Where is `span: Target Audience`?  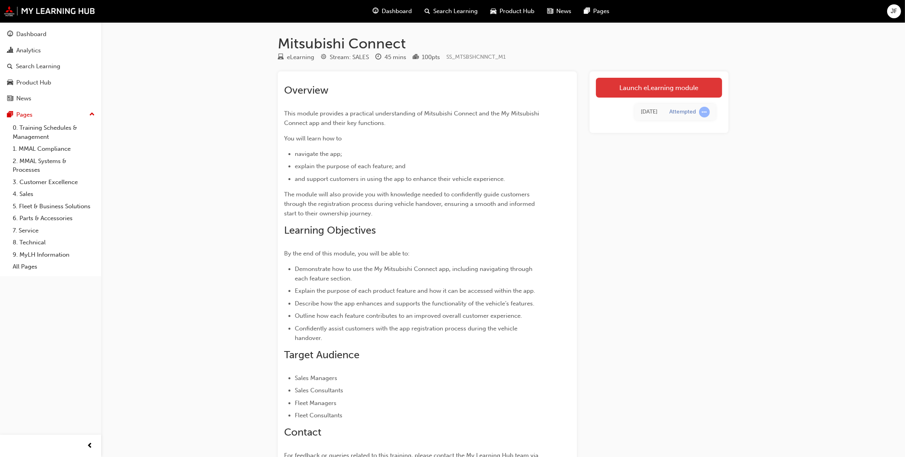 span: Target Audience is located at coordinates (322, 355).